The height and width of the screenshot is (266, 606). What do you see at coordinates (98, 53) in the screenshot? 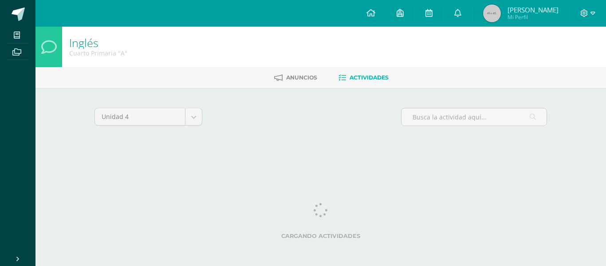
I see `div: Cuarto Primaria 'A'` at bounding box center [98, 53].